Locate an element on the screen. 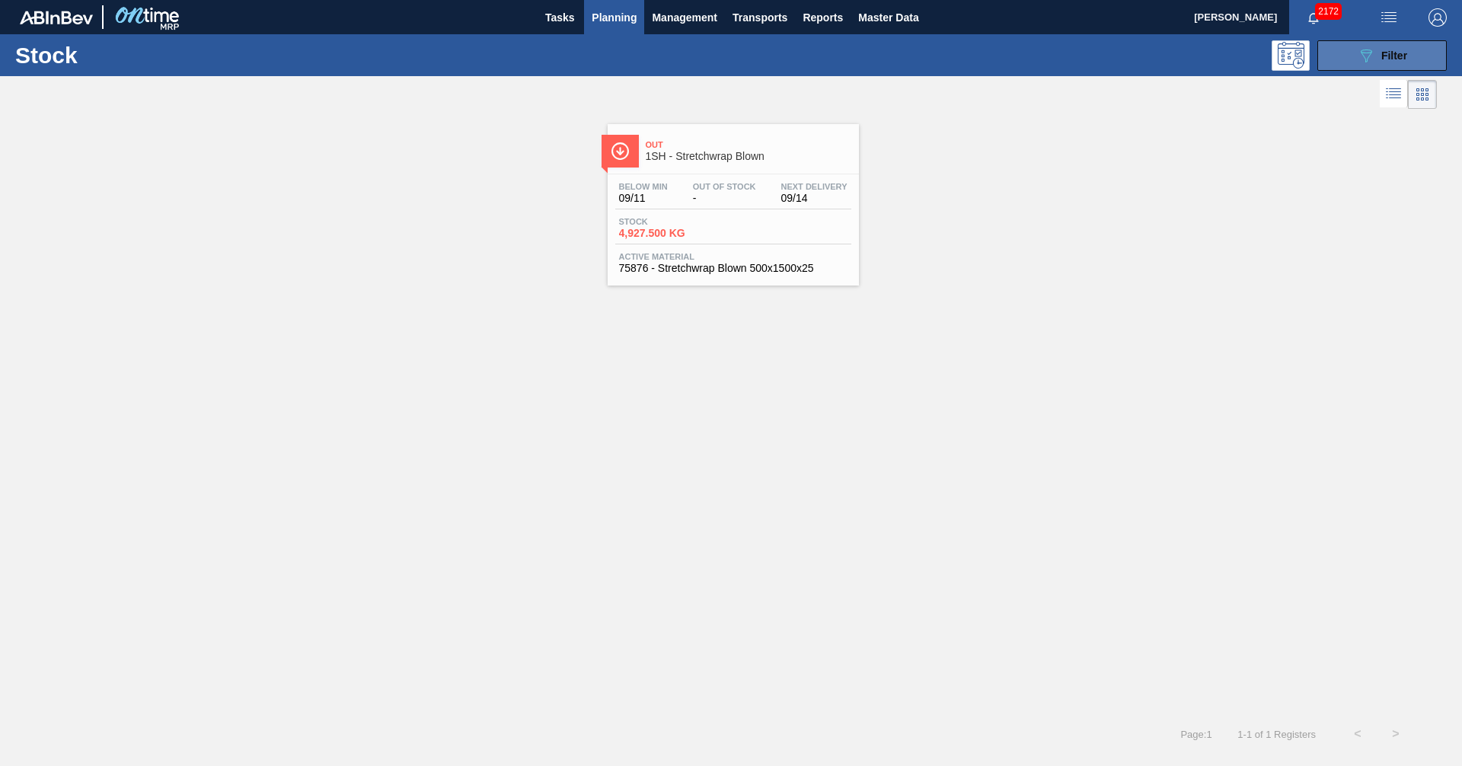 Image resolution: width=1462 pixels, height=766 pixels. span: Out is located at coordinates (749, 145).